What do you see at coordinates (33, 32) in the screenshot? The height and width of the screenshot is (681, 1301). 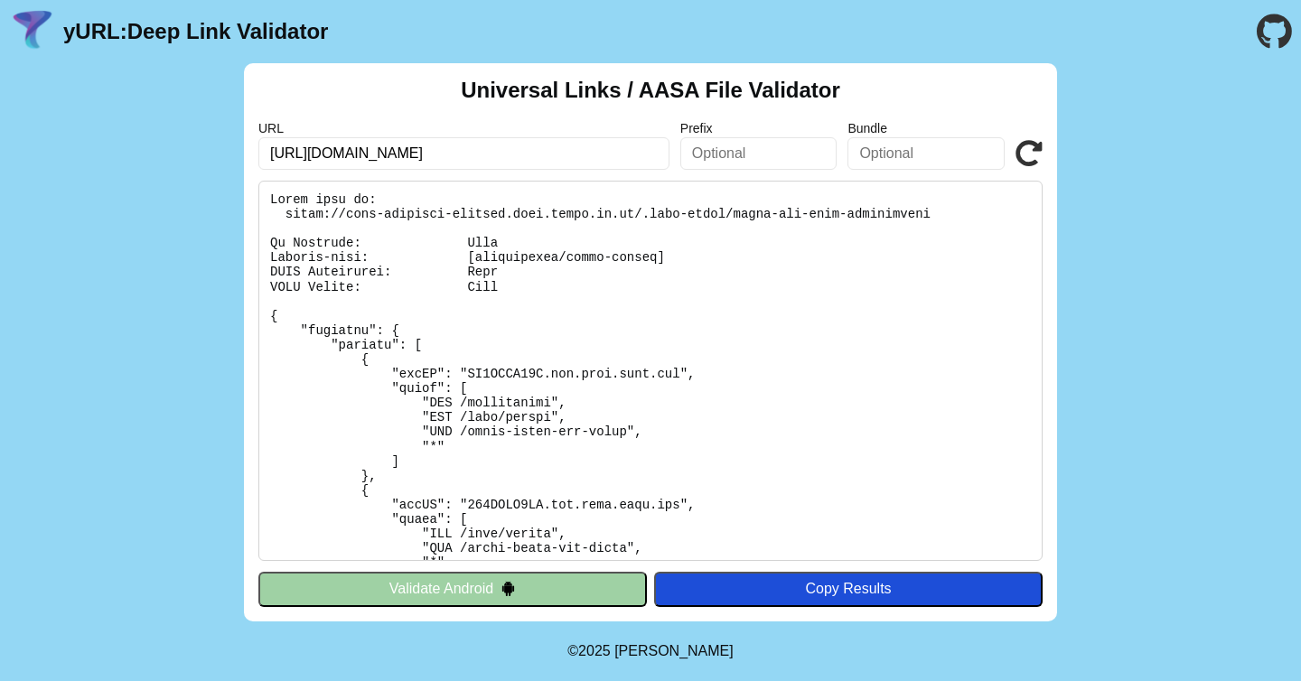 I see `img: yURL Logo` at bounding box center [33, 32].